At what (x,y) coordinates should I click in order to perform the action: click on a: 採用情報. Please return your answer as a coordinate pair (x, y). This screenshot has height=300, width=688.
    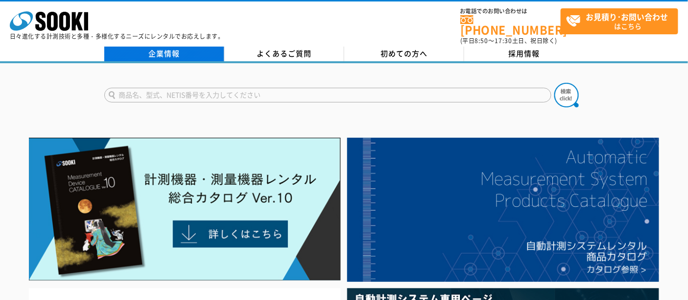
    Looking at the image, I should click on (524, 54).